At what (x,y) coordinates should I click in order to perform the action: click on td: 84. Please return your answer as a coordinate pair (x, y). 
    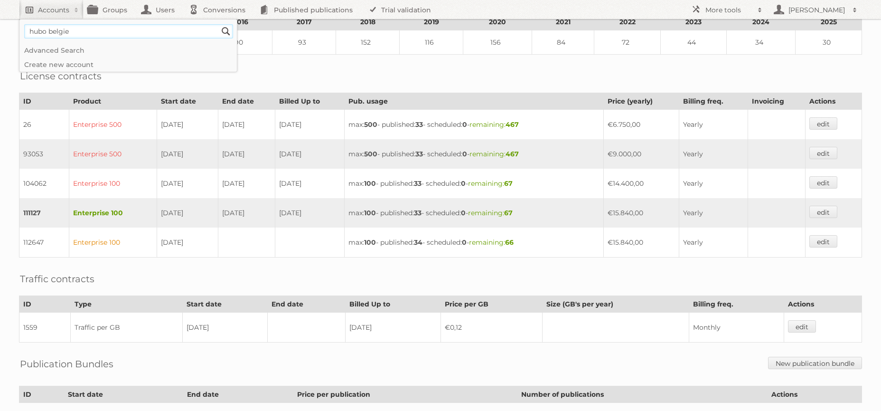
    Looking at the image, I should click on (563, 42).